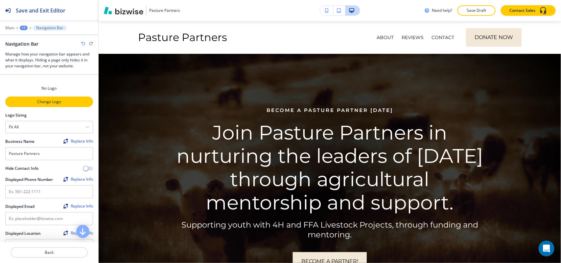 The height and width of the screenshot is (263, 561). Describe the element at coordinates (493, 37) in the screenshot. I see `span: Donate Now` at that location.